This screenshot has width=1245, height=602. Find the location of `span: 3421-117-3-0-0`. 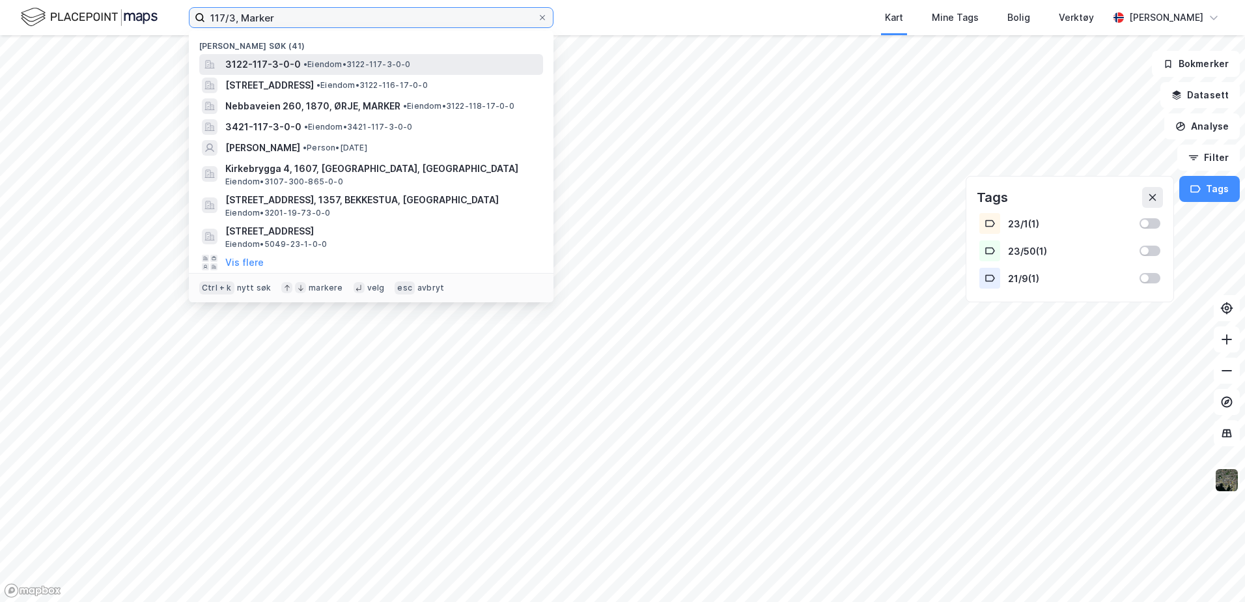

span: 3421-117-3-0-0 is located at coordinates (263, 127).